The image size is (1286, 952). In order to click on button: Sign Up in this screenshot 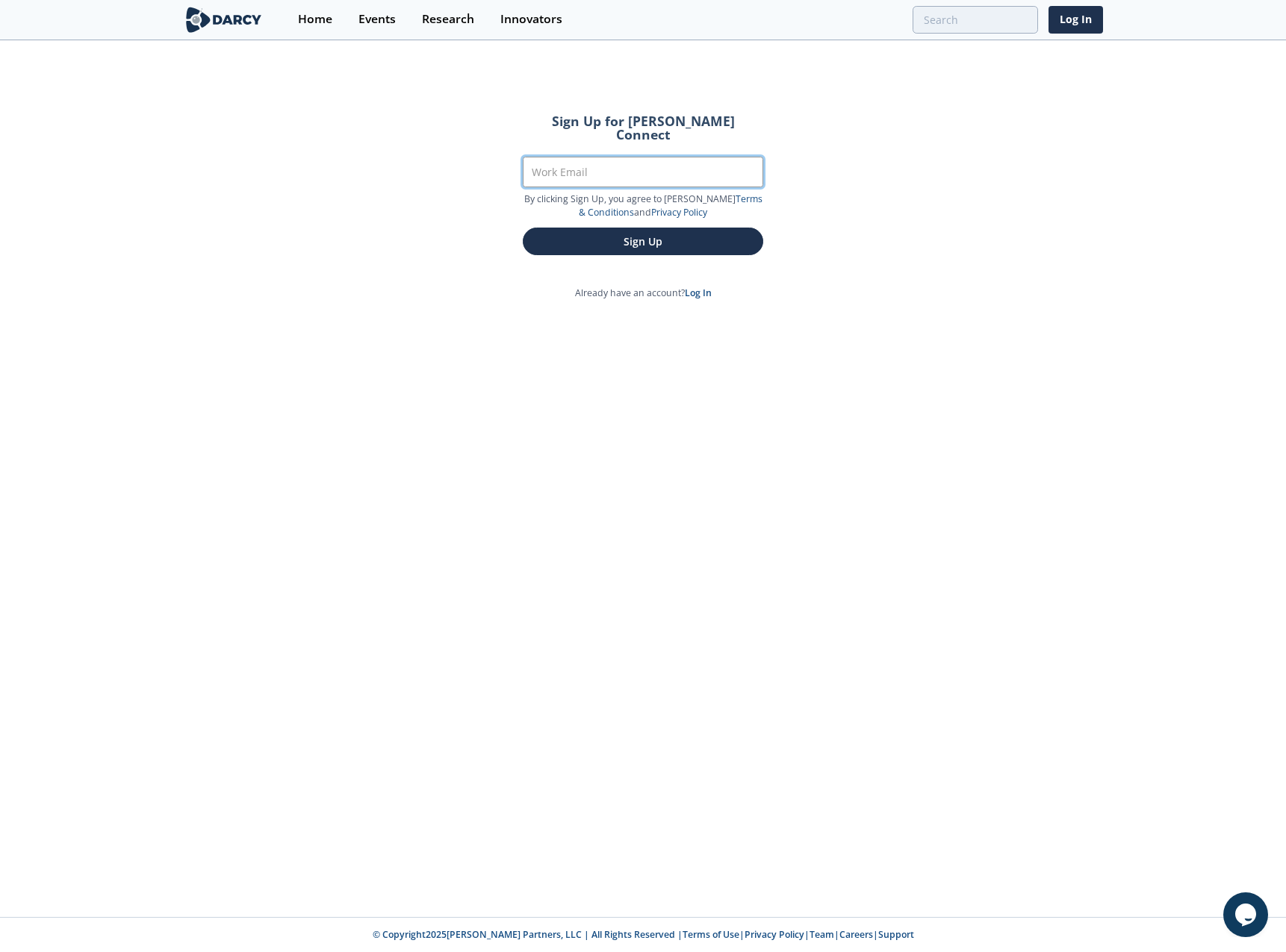, I will do `click(643, 241)`.